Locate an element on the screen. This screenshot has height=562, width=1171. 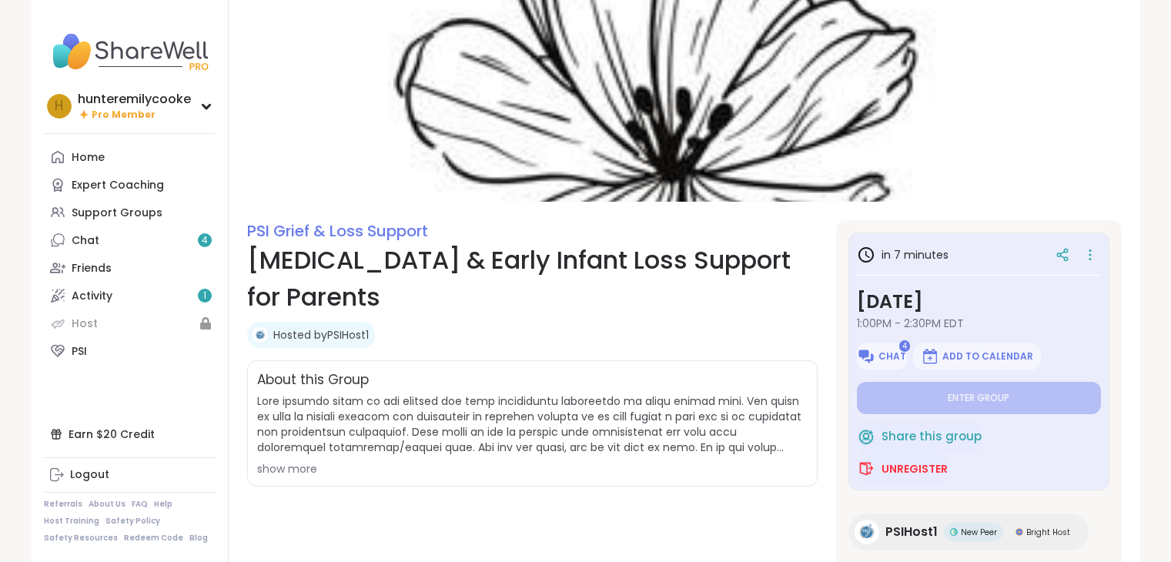
span: PSIHost1 is located at coordinates (911, 532).